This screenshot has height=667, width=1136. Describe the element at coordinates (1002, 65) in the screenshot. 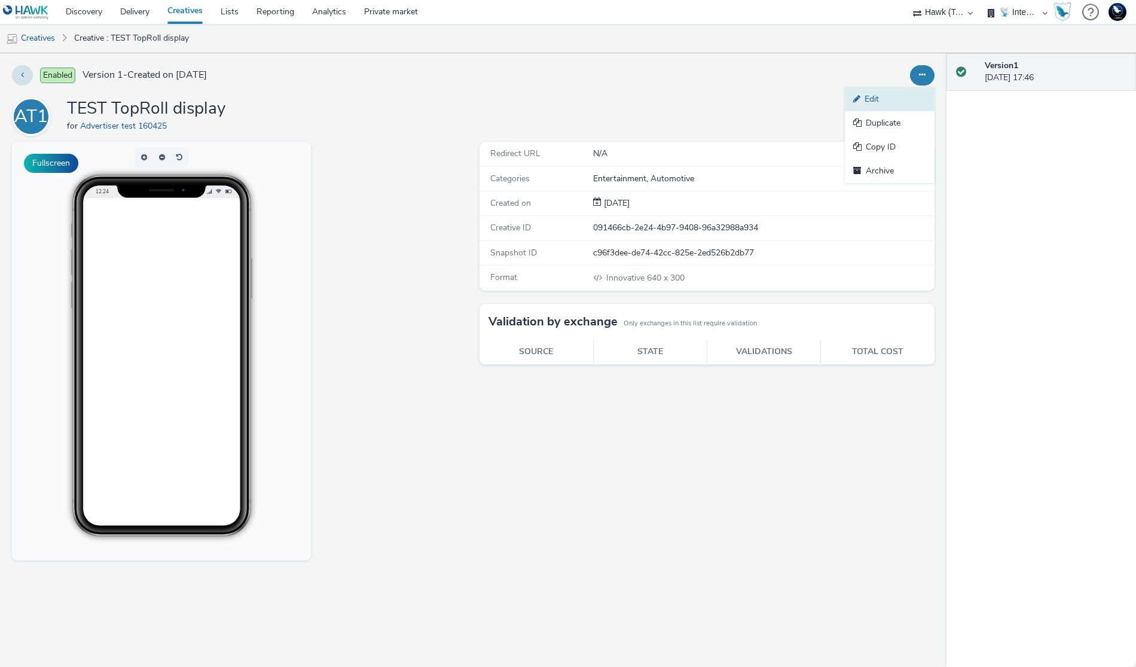

I see `strong: Version 1` at that location.